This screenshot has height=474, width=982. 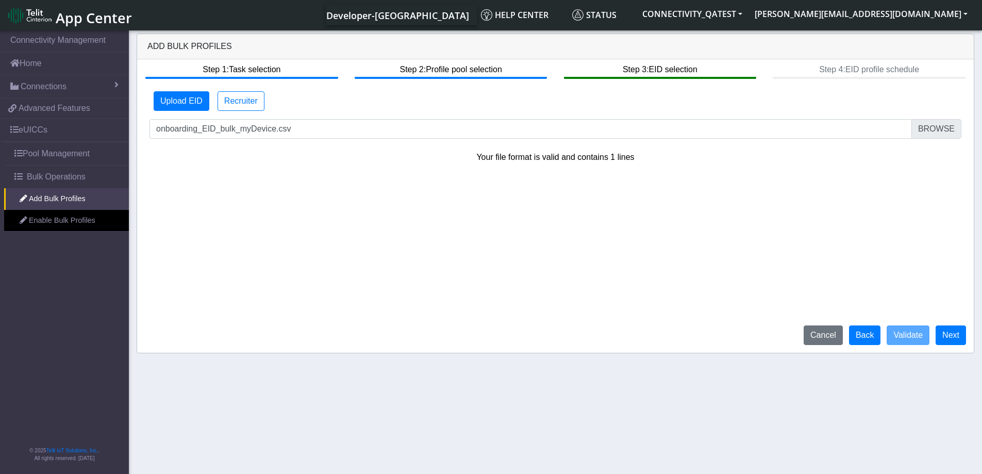 I want to click on a: Bulk Operations, so click(x=66, y=177).